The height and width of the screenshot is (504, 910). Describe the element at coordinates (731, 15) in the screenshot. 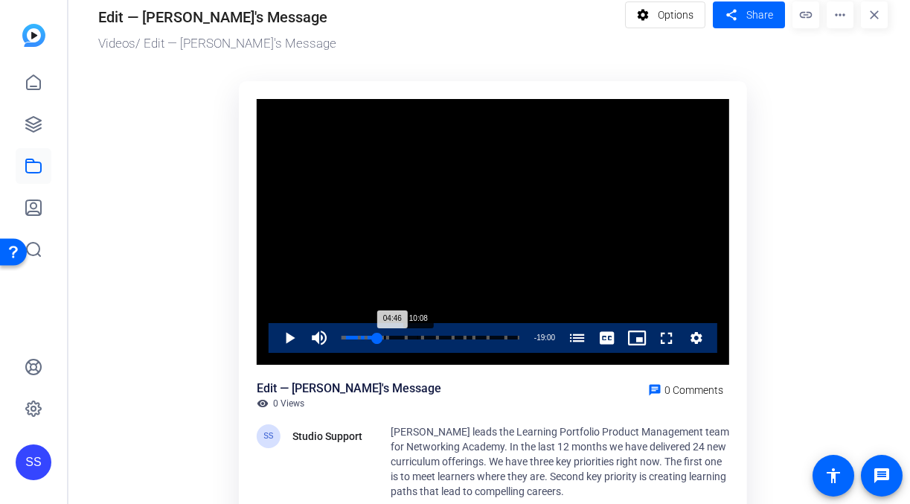

I see `mat-icon: share` at that location.